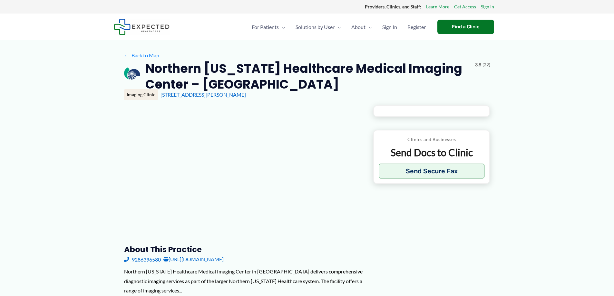 This screenshot has height=296, width=614. Describe the element at coordinates (431, 139) in the screenshot. I see `p: Clinics and Businesses` at that location.